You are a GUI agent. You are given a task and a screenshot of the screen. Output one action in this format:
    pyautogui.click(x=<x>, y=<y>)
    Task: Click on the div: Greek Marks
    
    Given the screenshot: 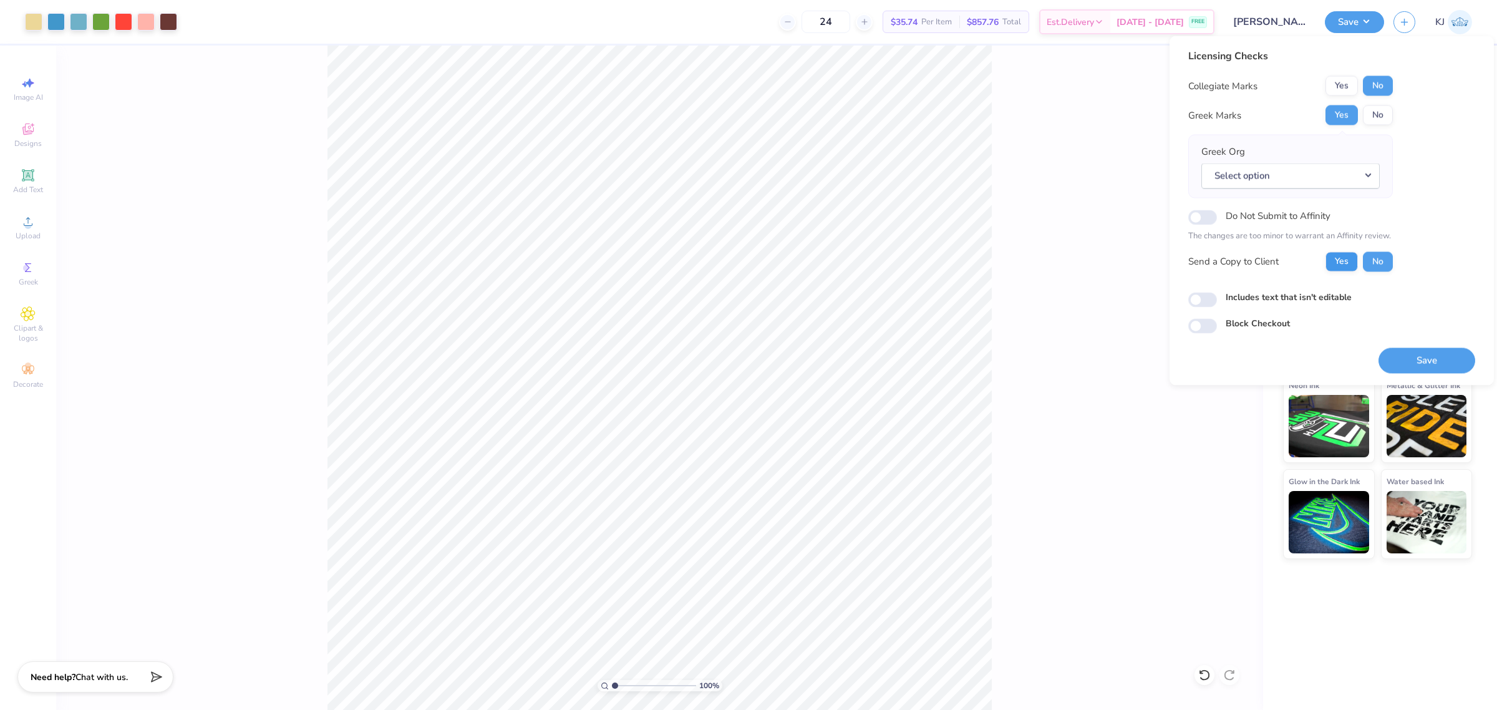 What is the action you would take?
    pyautogui.click(x=1214, y=115)
    